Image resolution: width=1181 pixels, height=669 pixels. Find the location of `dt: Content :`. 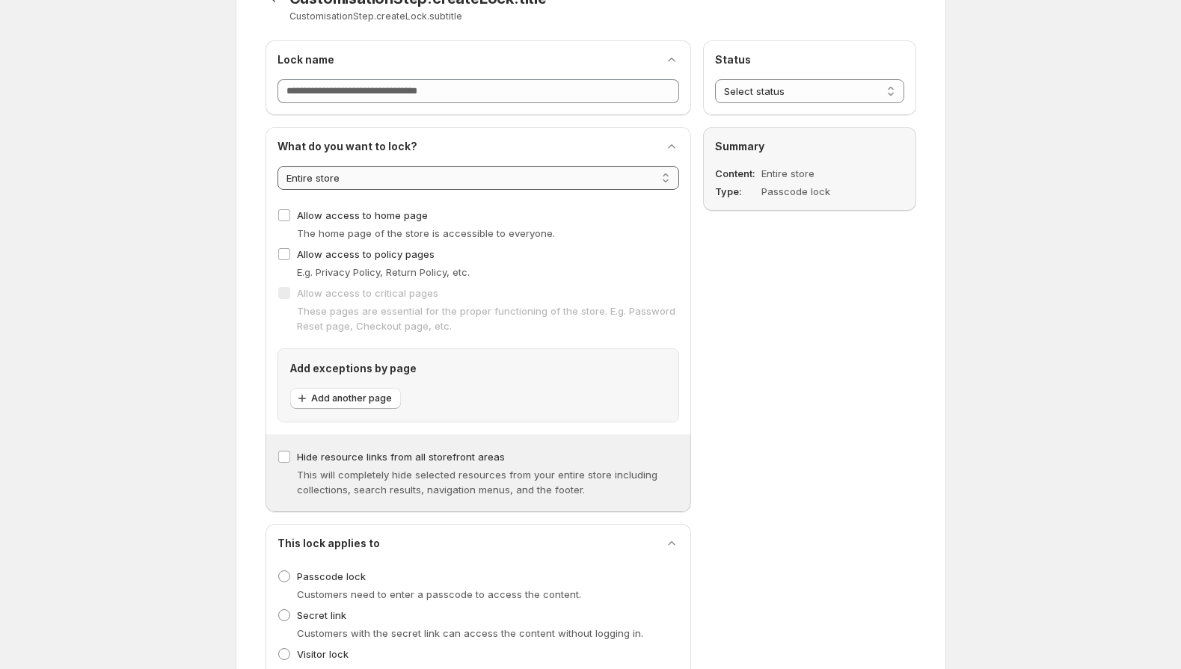

dt: Content : is located at coordinates (737, 174).